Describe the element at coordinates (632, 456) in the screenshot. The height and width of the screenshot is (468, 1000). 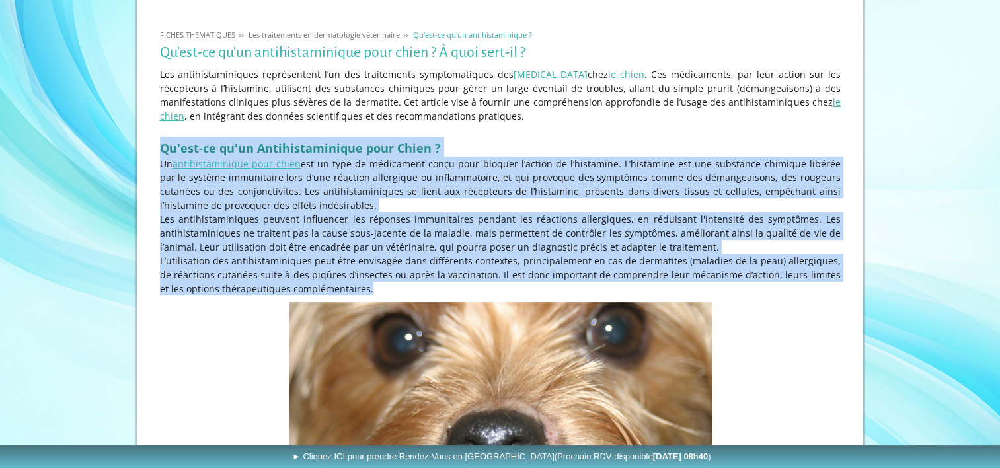
I see `span: (Prochain RDV disponible )` at that location.